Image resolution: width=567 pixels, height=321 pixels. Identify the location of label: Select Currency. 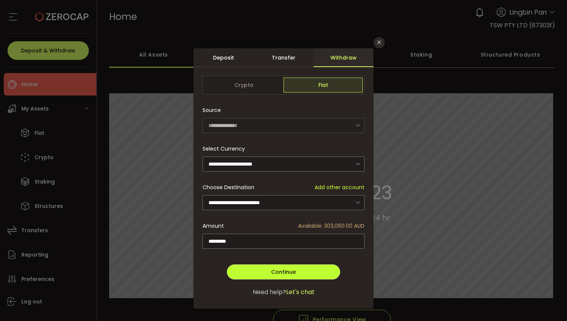
(226, 149).